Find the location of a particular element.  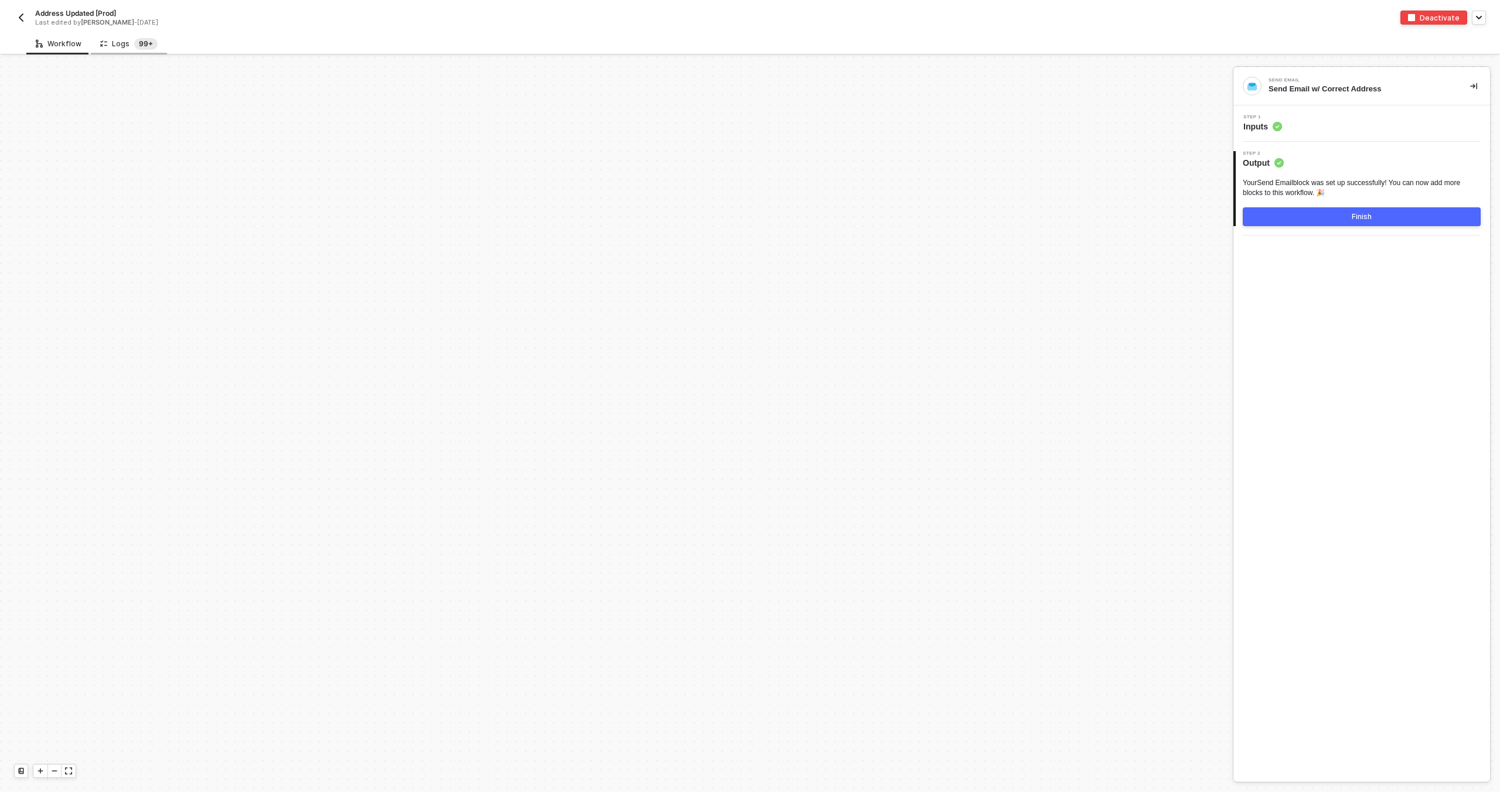

img: back is located at coordinates (21, 18).